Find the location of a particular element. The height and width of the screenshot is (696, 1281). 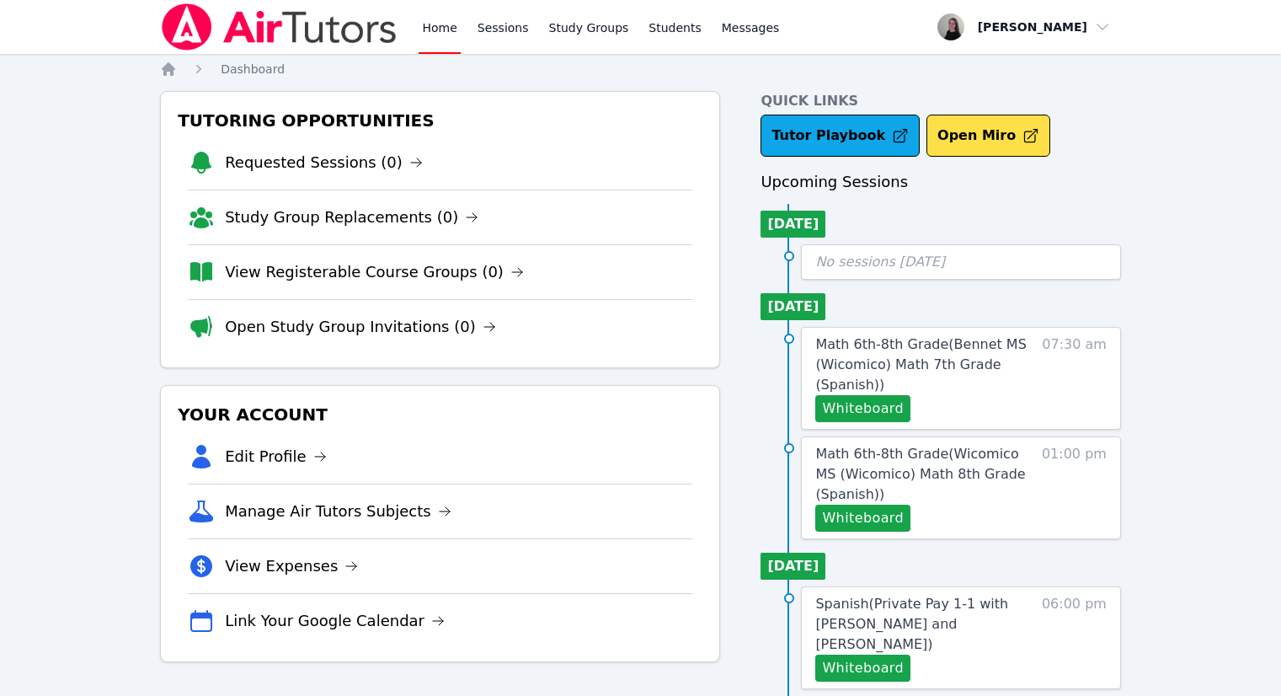

a: View Expenses is located at coordinates (291, 566).